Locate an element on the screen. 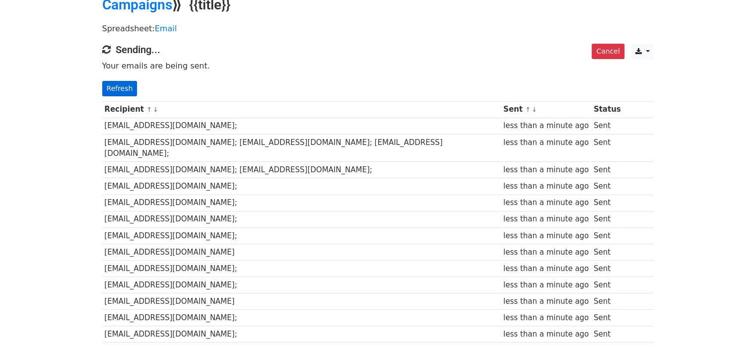  th: Status is located at coordinates (607, 109).